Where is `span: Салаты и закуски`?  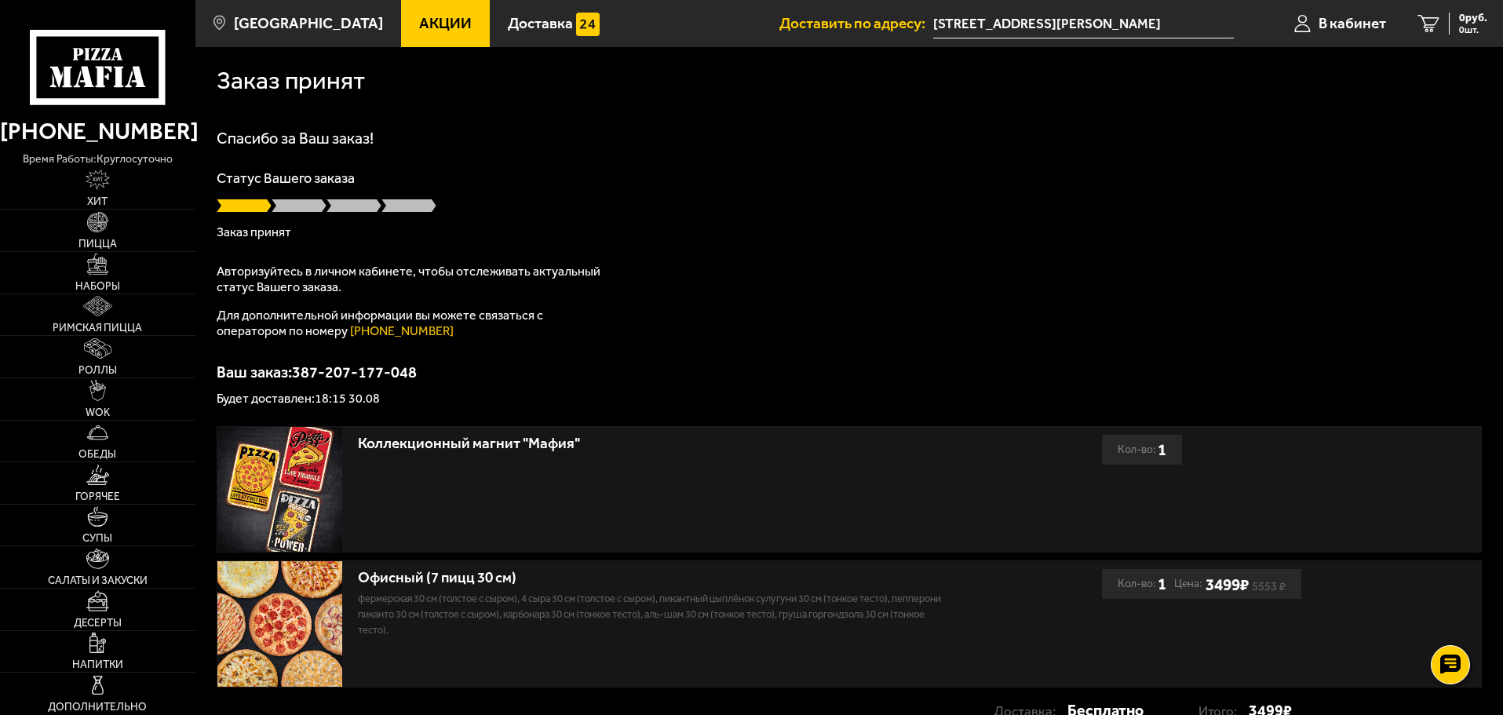 span: Салаты и закуски is located at coordinates (97, 581).